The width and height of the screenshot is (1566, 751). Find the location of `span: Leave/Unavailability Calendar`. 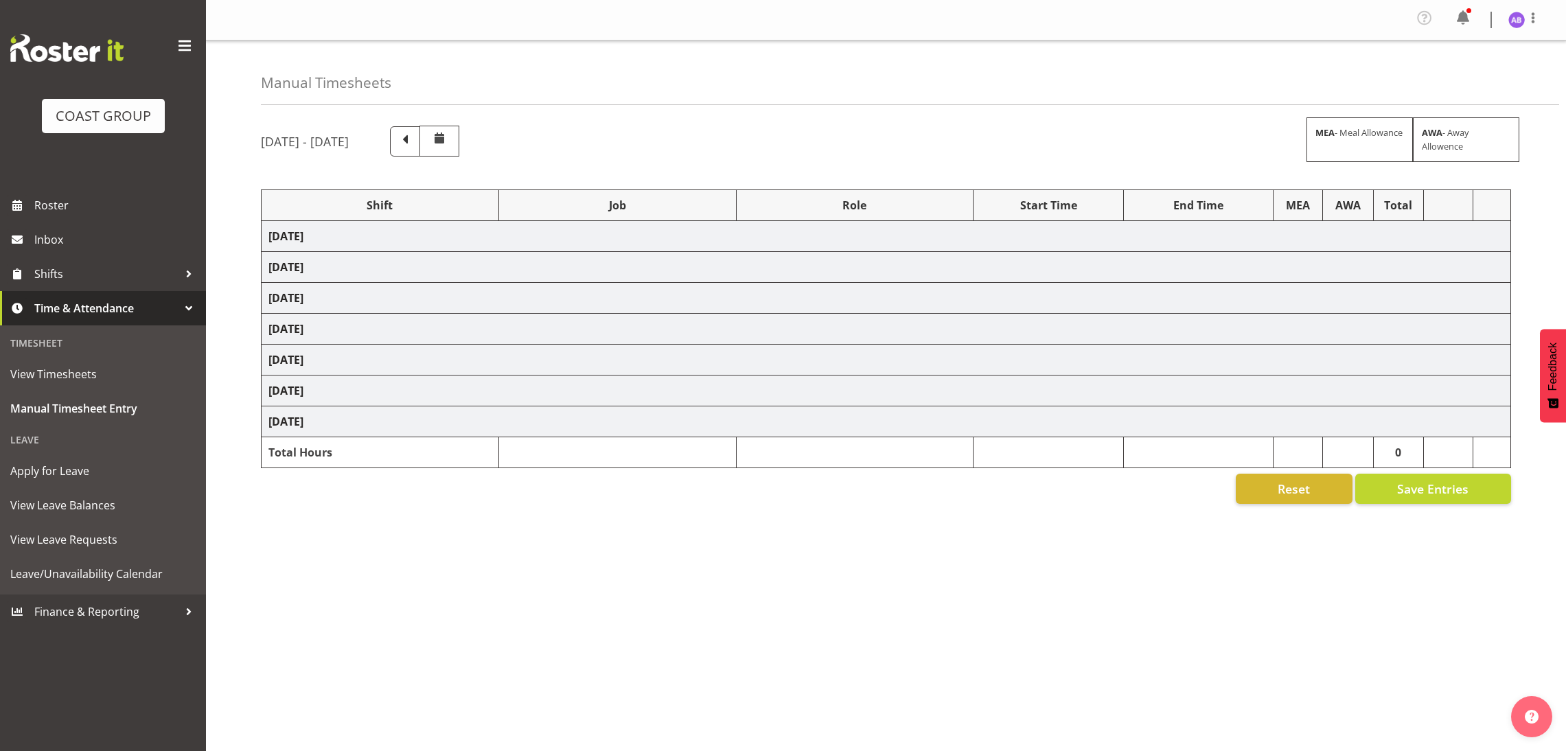

span: Leave/Unavailability Calendar is located at coordinates (103, 574).